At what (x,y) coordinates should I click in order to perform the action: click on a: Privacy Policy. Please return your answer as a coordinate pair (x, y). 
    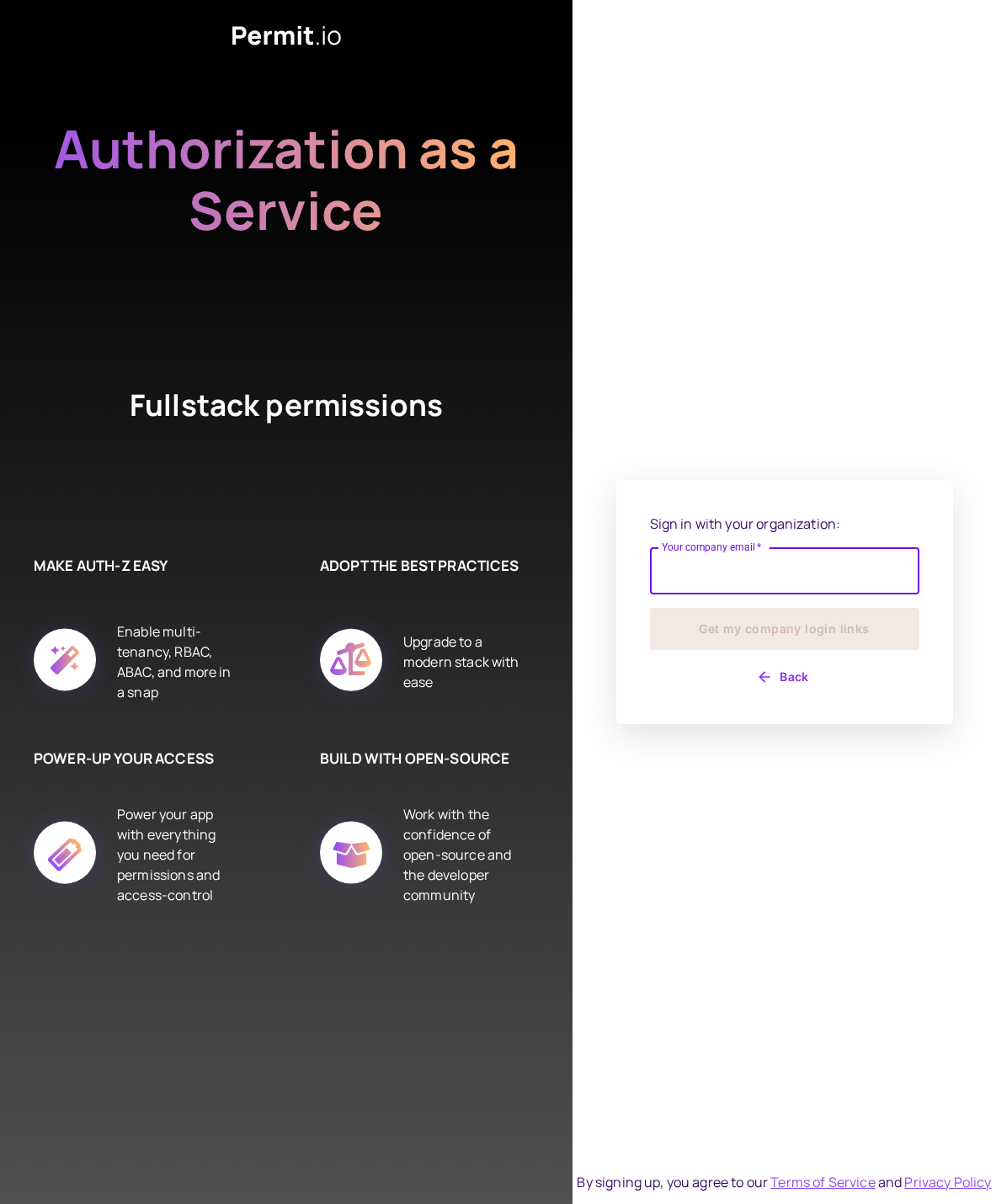
    Looking at the image, I should click on (947, 1182).